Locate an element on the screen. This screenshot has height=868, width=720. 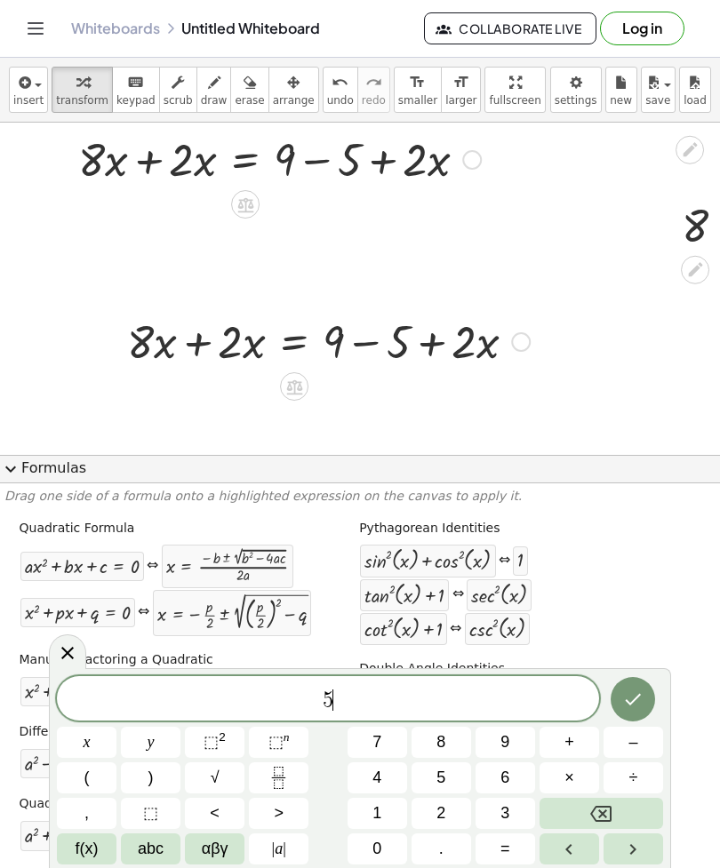
a: Whiteboards is located at coordinates (116, 28).